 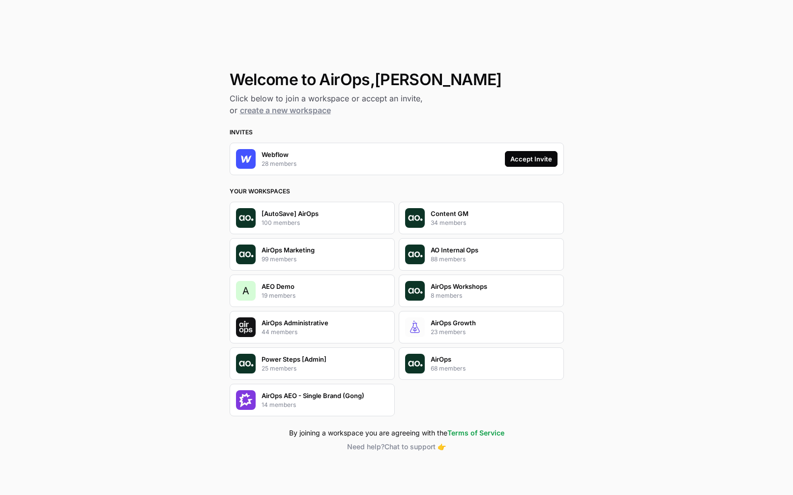 I want to click on p: 34 members, so click(x=449, y=223).